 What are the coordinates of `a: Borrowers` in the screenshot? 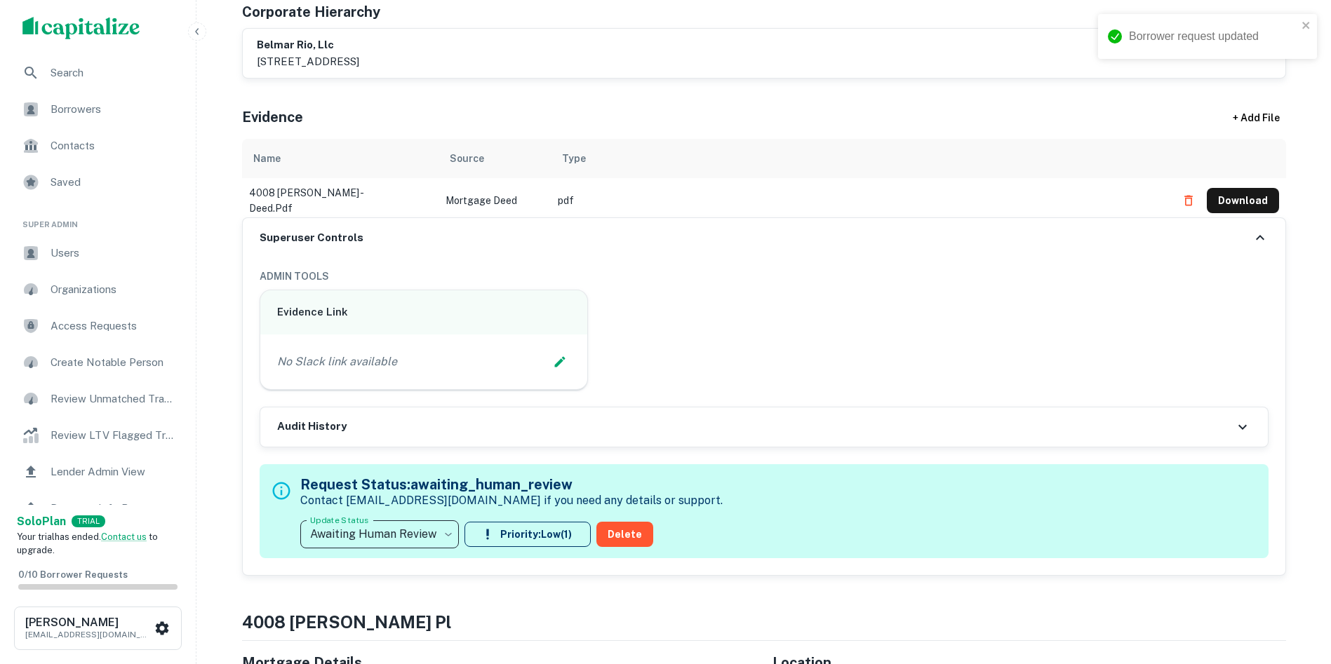 It's located at (98, 109).